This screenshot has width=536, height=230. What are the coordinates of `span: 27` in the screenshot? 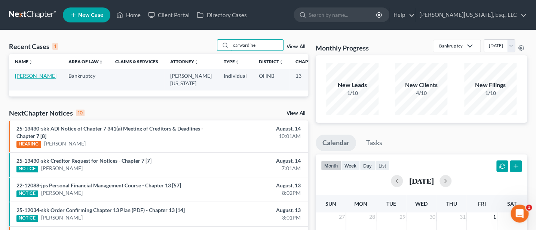 It's located at (342, 217).